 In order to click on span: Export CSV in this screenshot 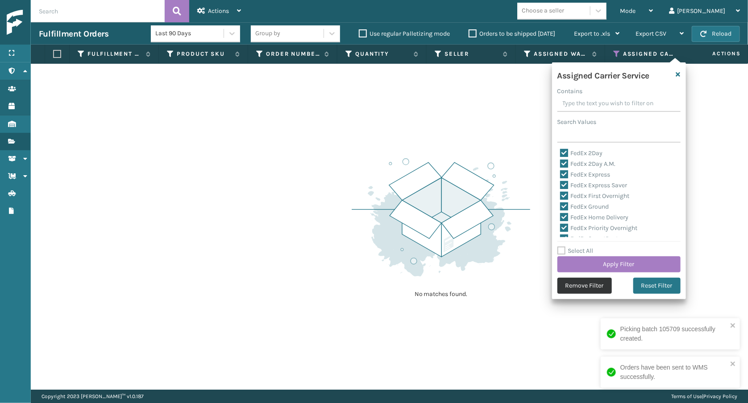, I will do `click(650, 33)`.